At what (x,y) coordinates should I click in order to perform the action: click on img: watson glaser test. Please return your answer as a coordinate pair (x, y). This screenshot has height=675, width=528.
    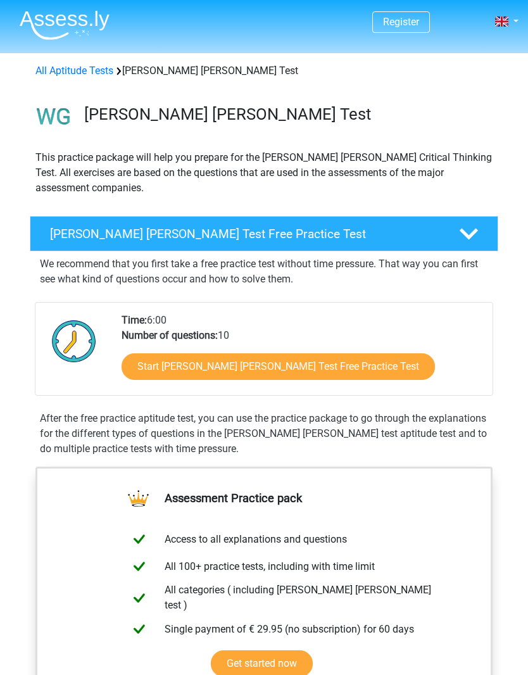
    Looking at the image, I should click on (54, 117).